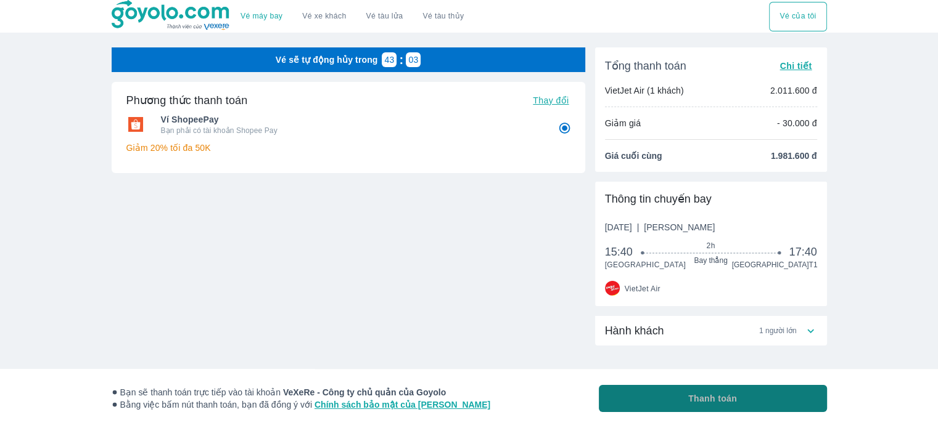 The width and height of the screenshot is (938, 428). What do you see at coordinates (187, 100) in the screenshot?
I see `h6: Phương thức thanh toán` at bounding box center [187, 100].